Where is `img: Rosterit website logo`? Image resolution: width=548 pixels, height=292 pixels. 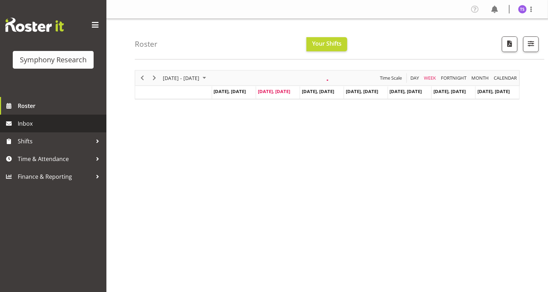
img: Rosterit website logo is located at coordinates (34, 25).